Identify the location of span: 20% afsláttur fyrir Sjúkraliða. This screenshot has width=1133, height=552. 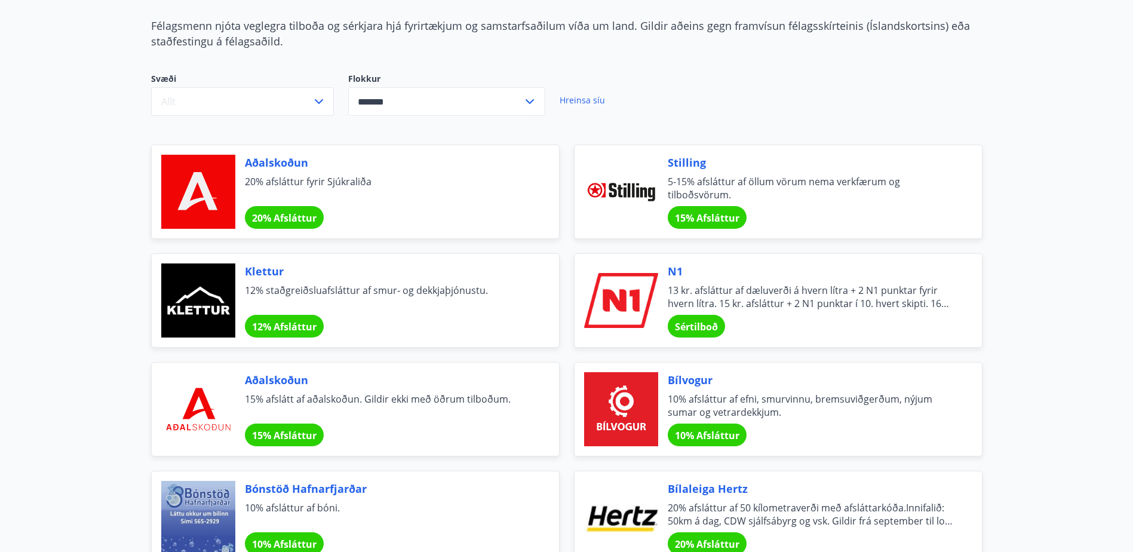
(387, 188).